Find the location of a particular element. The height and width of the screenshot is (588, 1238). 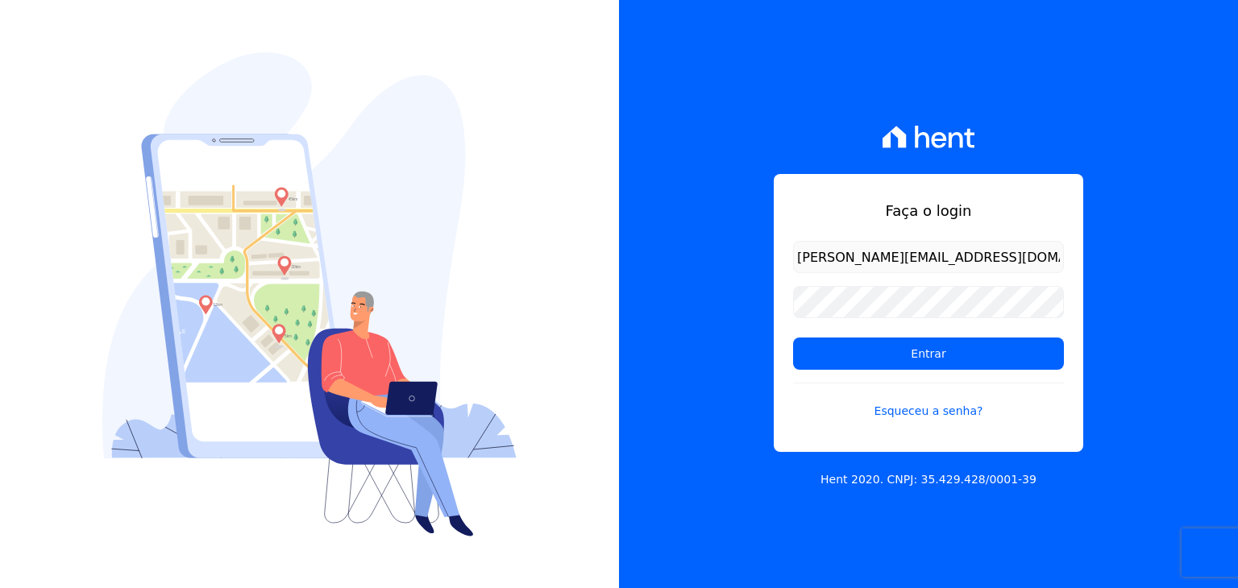

input: Email is located at coordinates (928, 257).